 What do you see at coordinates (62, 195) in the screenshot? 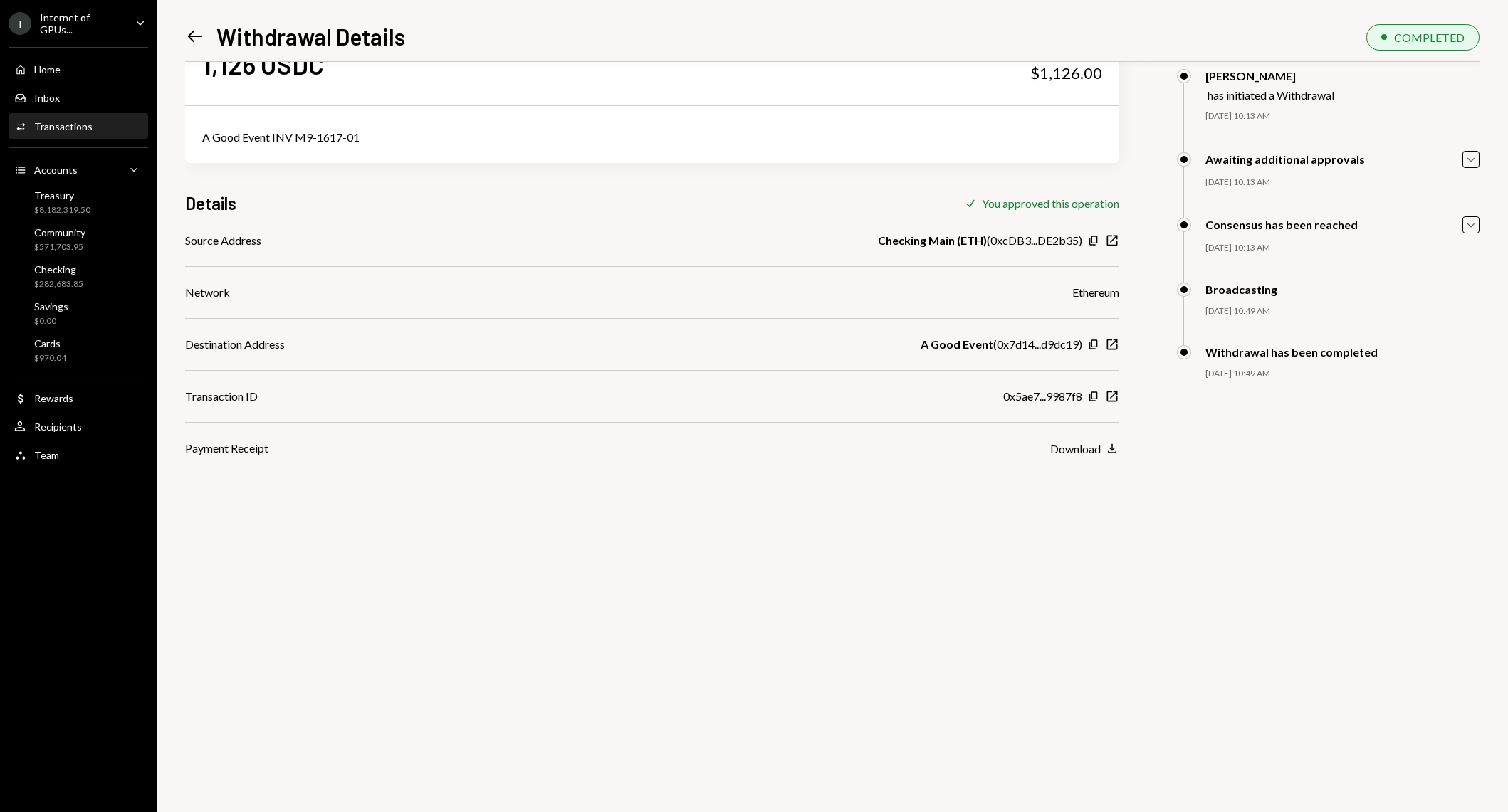
I see `div: Treasury` at bounding box center [62, 195].